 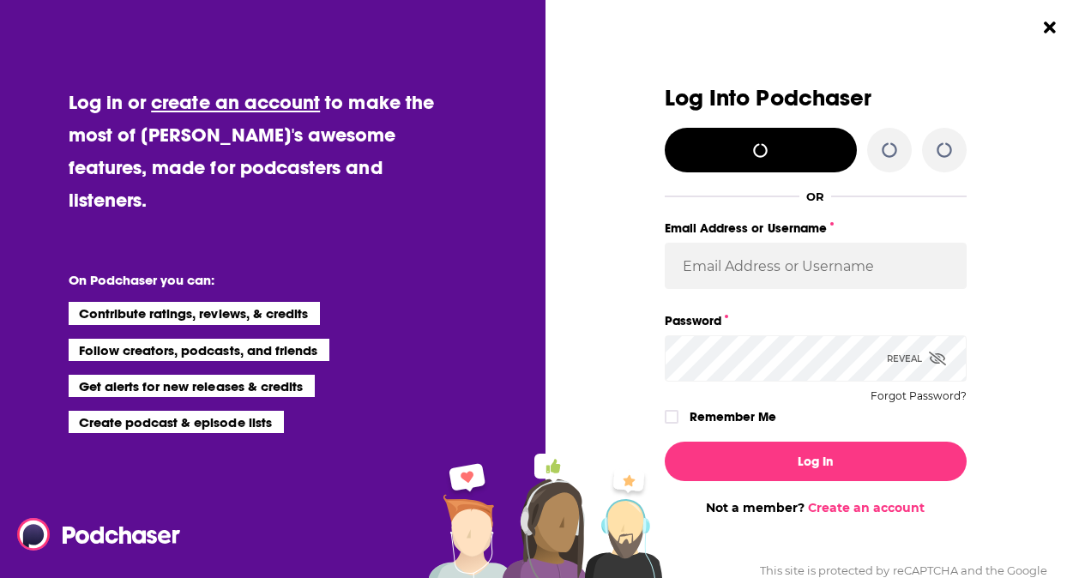 I want to click on button: Close Button, so click(x=1050, y=27).